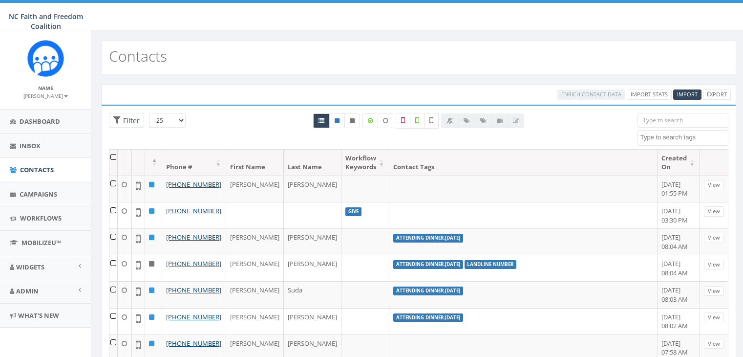 The width and height of the screenshot is (743, 357). I want to click on span: Advance Filter, so click(127, 120).